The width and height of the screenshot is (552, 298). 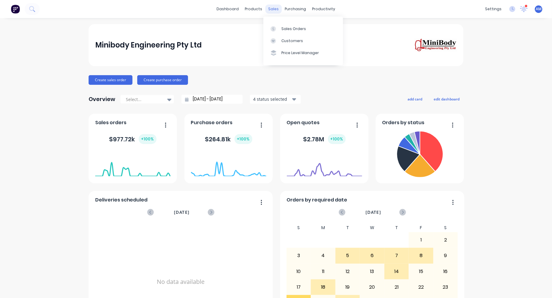 I want to click on div: 15, so click(x=421, y=271).